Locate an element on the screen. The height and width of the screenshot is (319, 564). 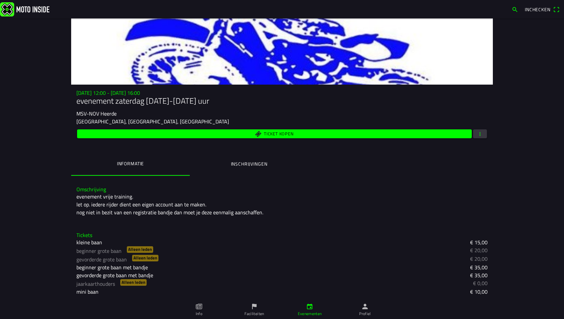
ion-text: MSV-NOV Heerde is located at coordinates (97, 114).